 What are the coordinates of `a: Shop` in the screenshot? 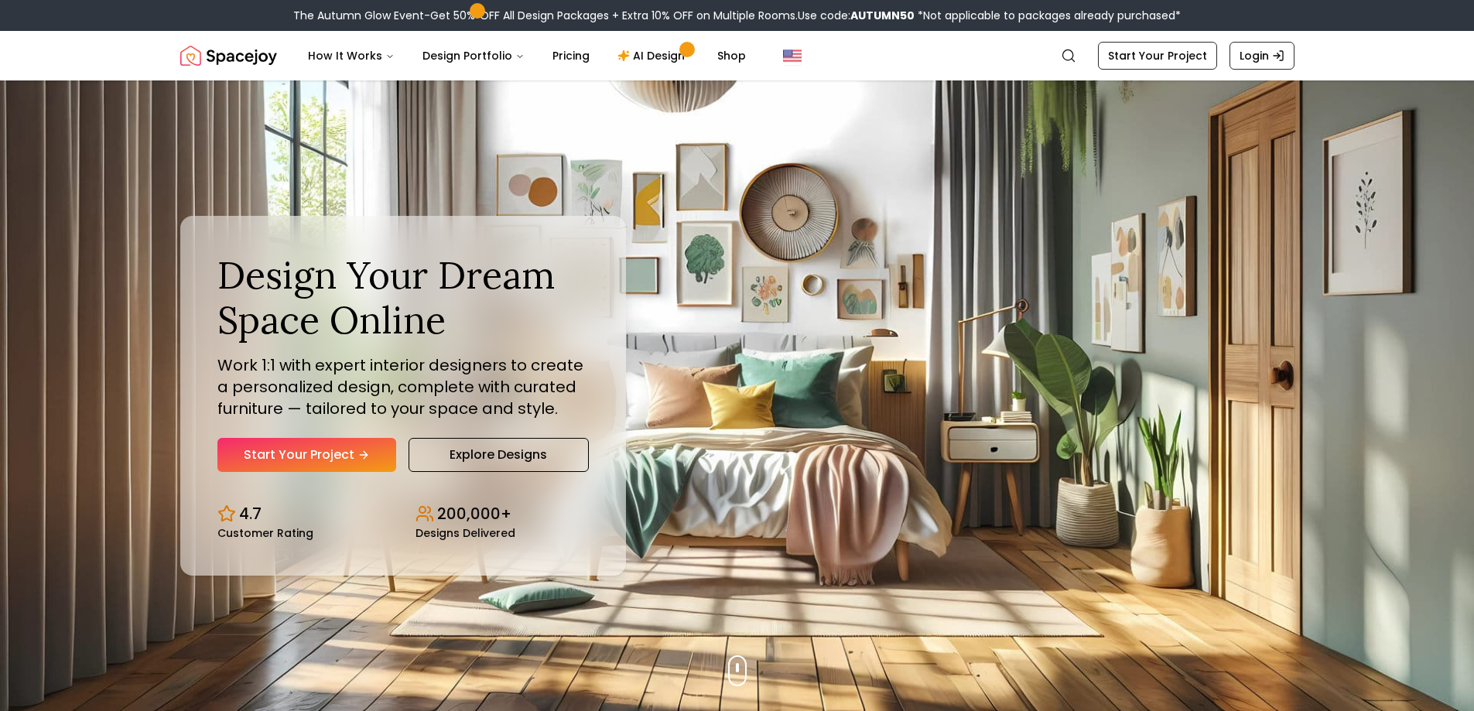 It's located at (731, 56).